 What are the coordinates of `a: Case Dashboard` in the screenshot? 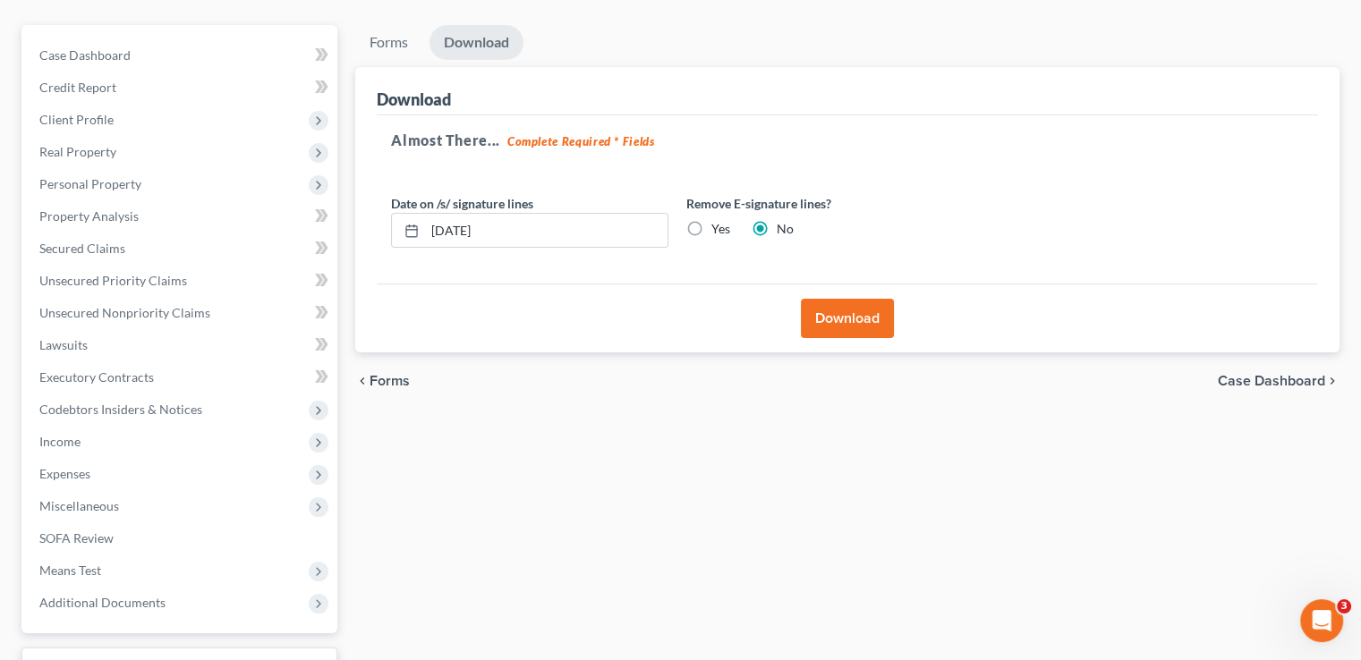 It's located at (181, 55).